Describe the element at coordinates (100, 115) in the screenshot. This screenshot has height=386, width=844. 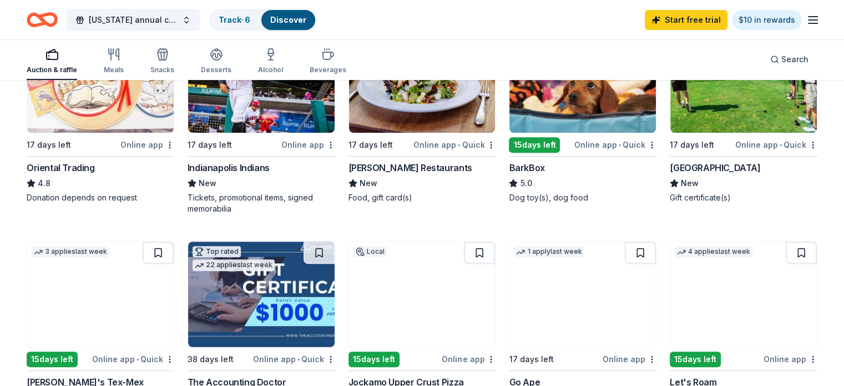
I see `a: Image for Oriental TradingTop rated12 applieslast week17 days leftOnline appOriental Trading4.8Do...` at that location.